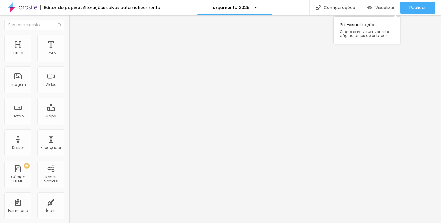  What do you see at coordinates (418, 8) in the screenshot?
I see `font: Publicar` at bounding box center [418, 8].